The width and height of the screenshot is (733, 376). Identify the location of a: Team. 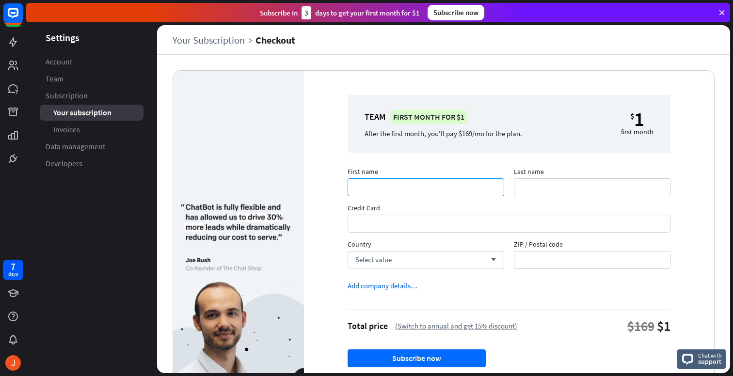
(92, 78).